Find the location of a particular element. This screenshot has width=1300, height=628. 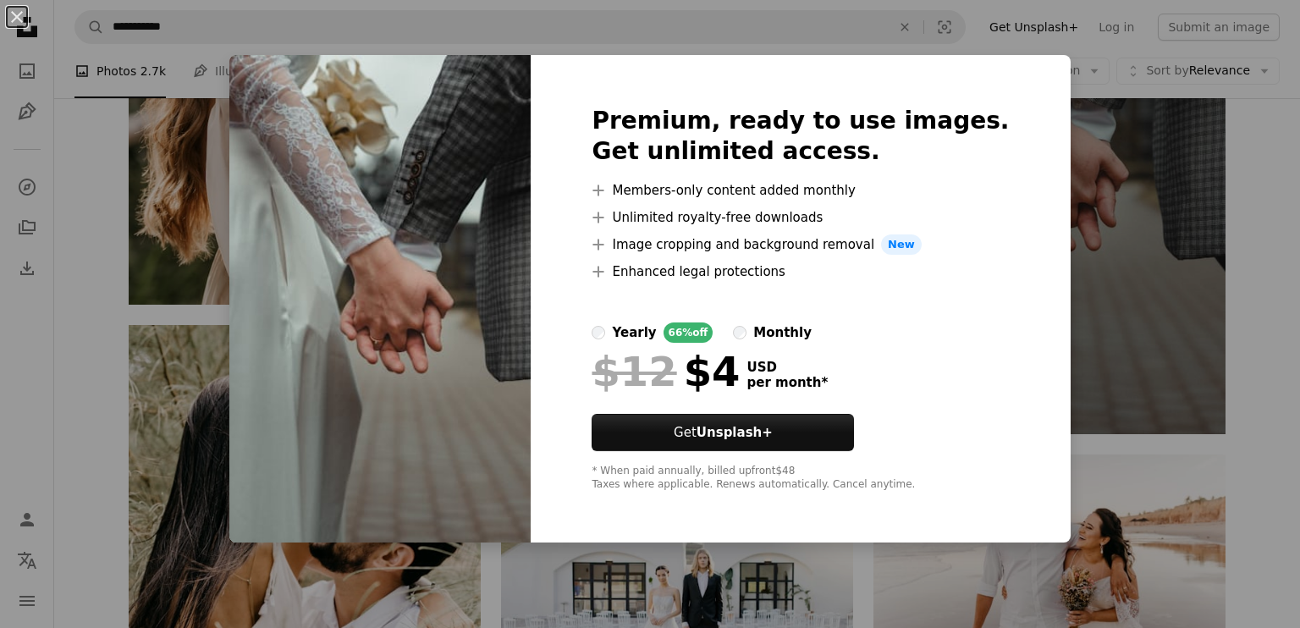

button: GetUnsplash+ is located at coordinates (723, 432).